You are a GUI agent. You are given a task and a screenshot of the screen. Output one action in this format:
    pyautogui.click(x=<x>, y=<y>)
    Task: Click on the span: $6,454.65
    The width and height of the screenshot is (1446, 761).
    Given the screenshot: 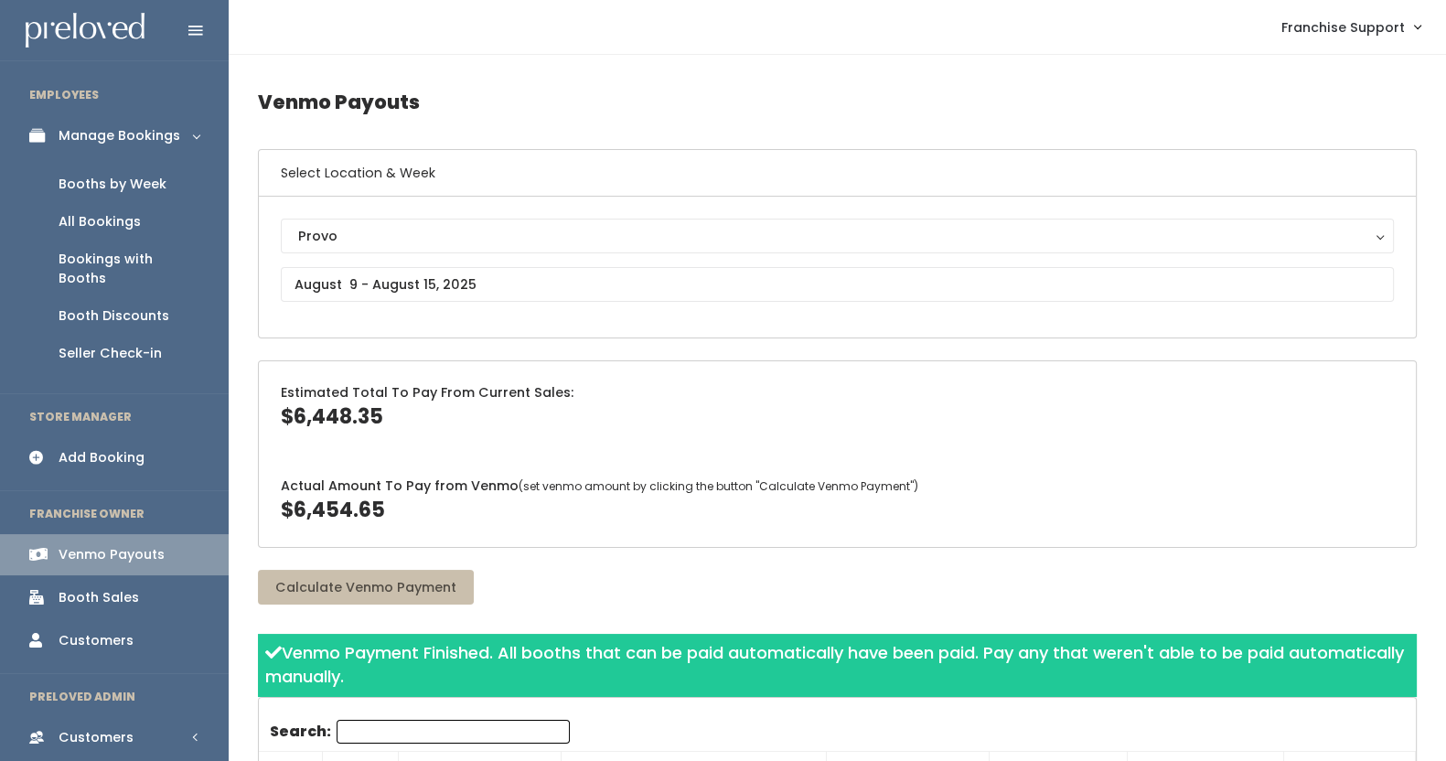 What is the action you would take?
    pyautogui.click(x=333, y=509)
    